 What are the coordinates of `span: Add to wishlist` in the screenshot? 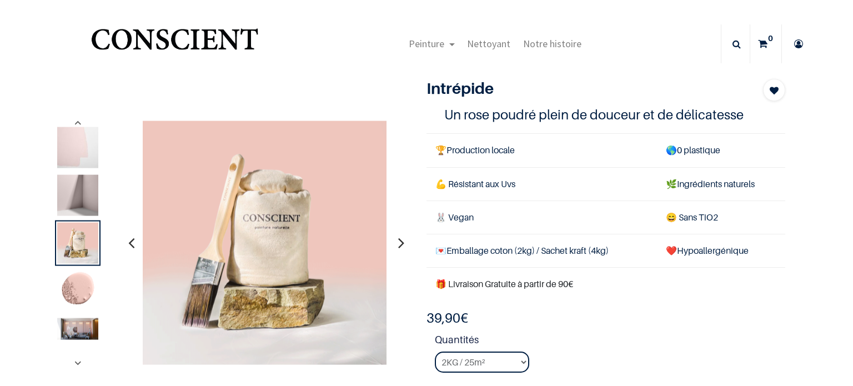 It's located at (774, 91).